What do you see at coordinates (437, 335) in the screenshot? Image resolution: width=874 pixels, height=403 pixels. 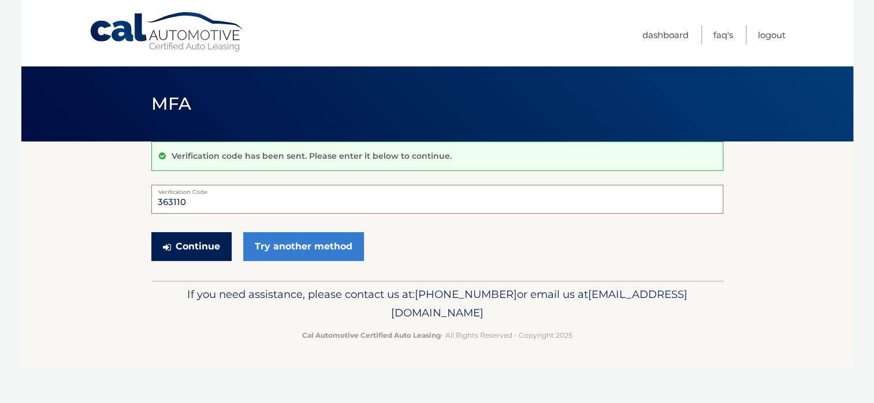 I see `p: - All Rights Reserved - Copyright 2025` at bounding box center [437, 335].